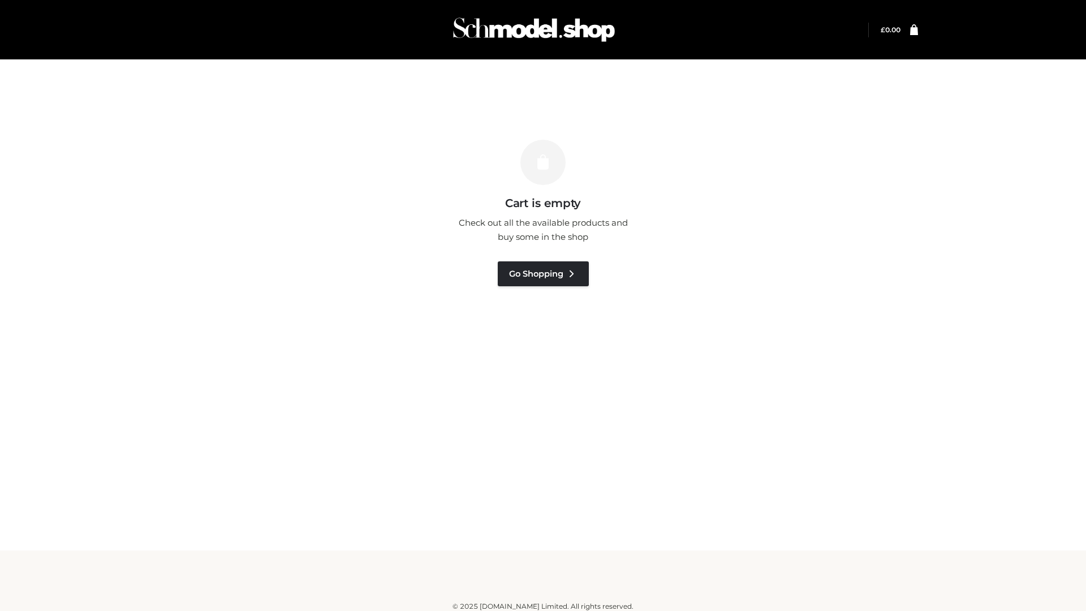 The height and width of the screenshot is (611, 1086). I want to click on bdi: 0.00, so click(891, 29).